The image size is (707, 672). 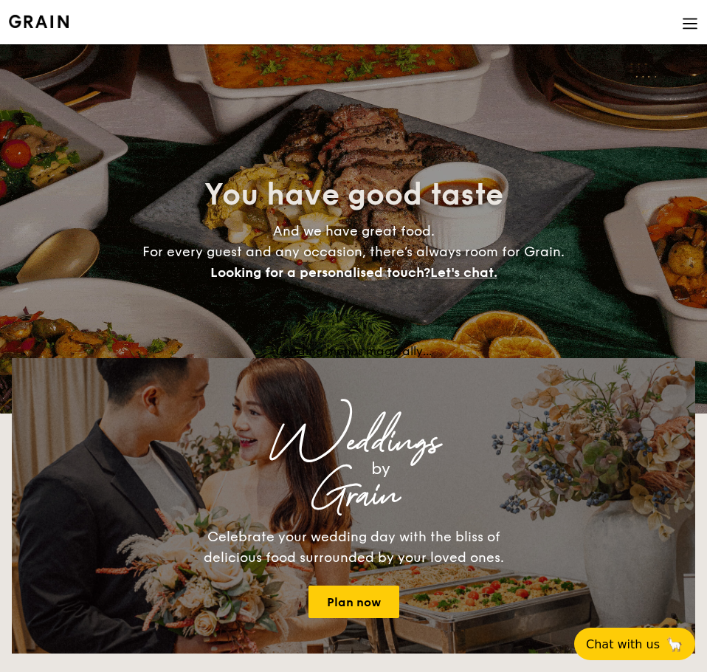 I want to click on a: Logotype, so click(x=38, y=21).